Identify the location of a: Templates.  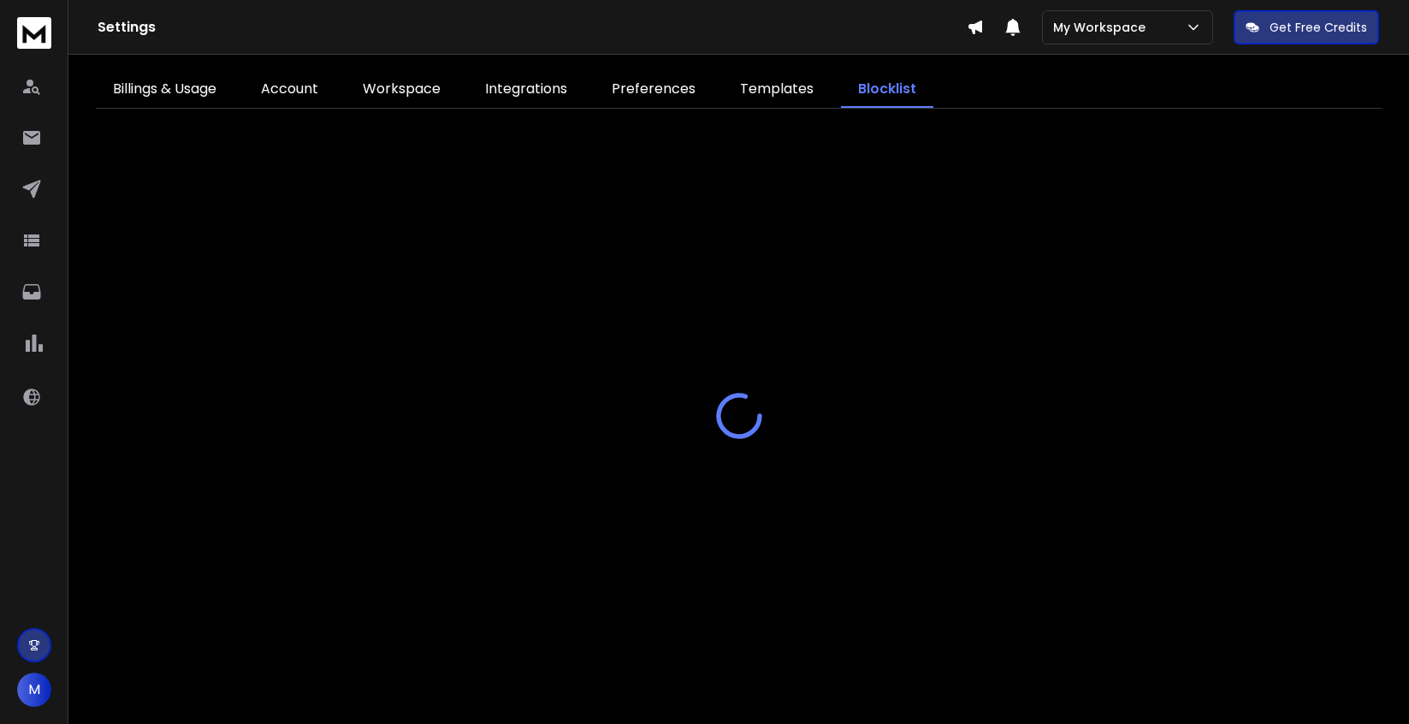
(777, 90).